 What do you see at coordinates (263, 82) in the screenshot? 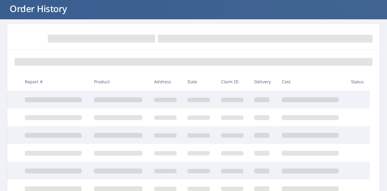
I see `th: Delivery` at bounding box center [263, 82].